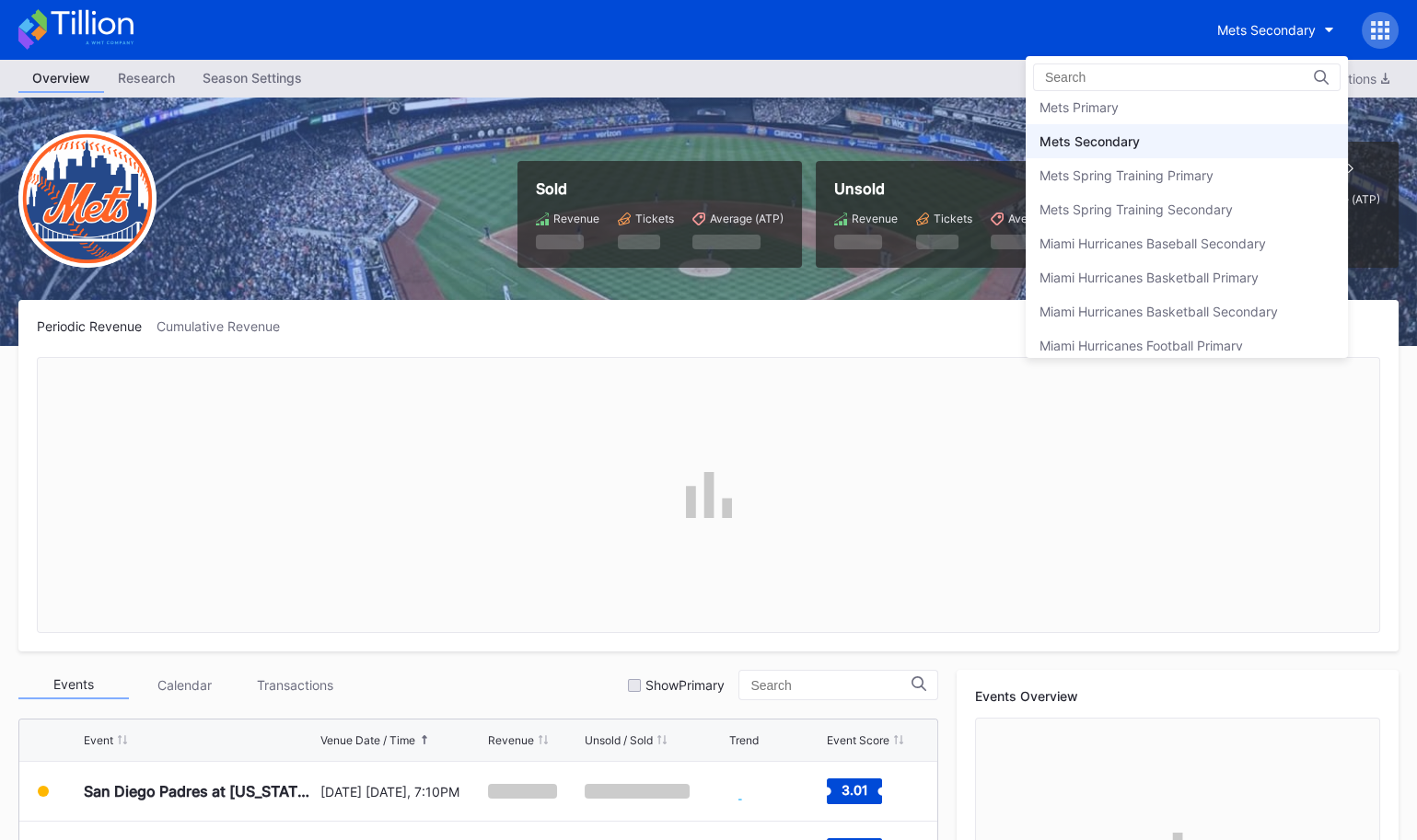  Describe the element at coordinates (1079, 107) in the screenshot. I see `div: Mets Primary` at that location.